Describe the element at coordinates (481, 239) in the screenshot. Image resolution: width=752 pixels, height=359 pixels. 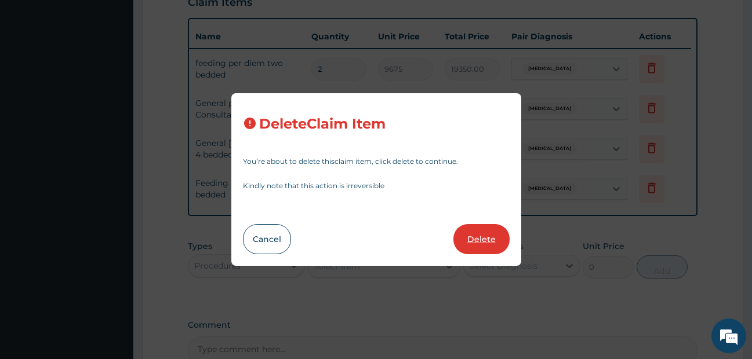
I see `button: Delete` at that location.